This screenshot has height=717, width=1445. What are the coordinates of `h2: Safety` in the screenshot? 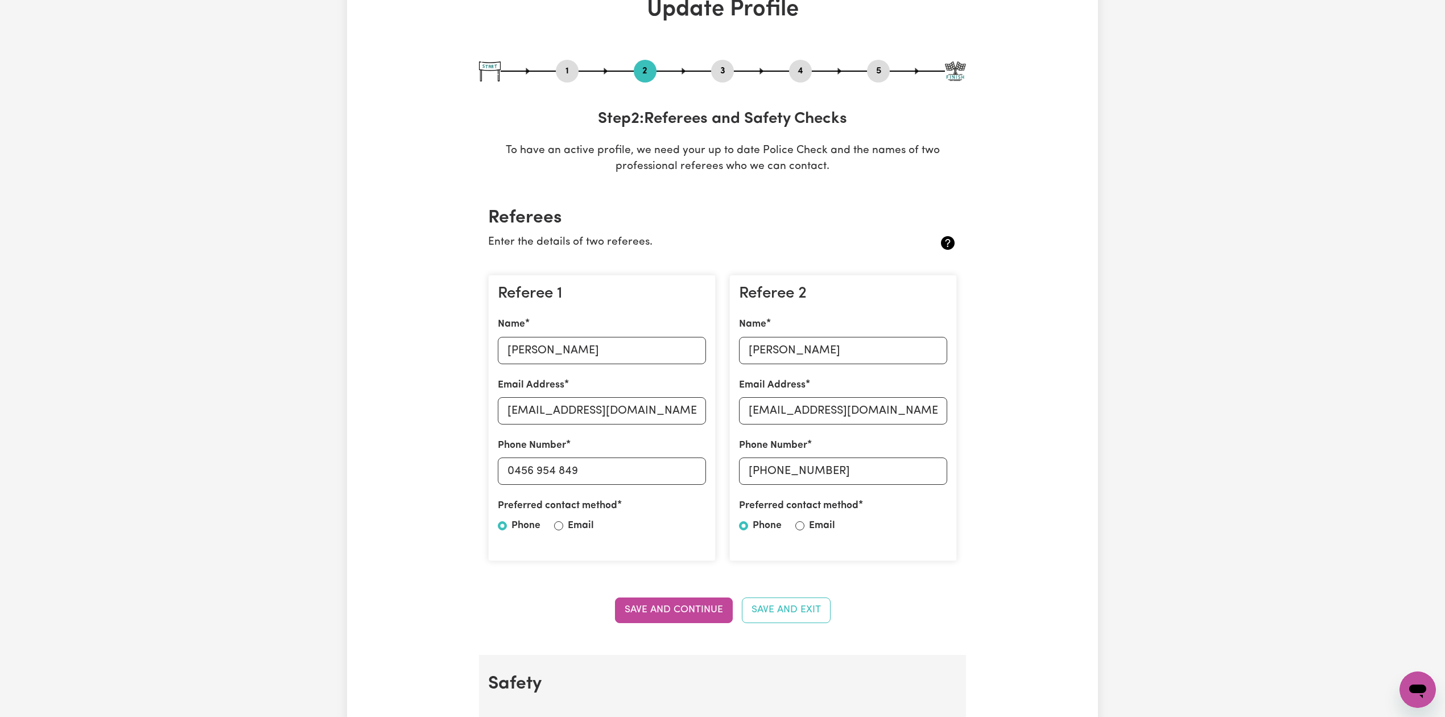 It's located at (723, 684).